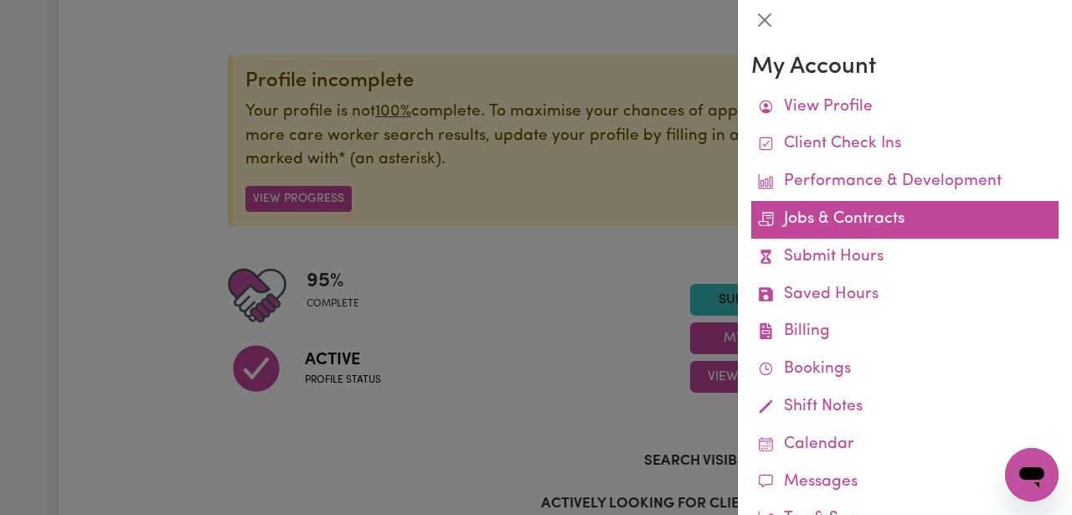 This screenshot has width=1072, height=515. What do you see at coordinates (905, 182) in the screenshot?
I see `a: Performance & Development` at bounding box center [905, 182].